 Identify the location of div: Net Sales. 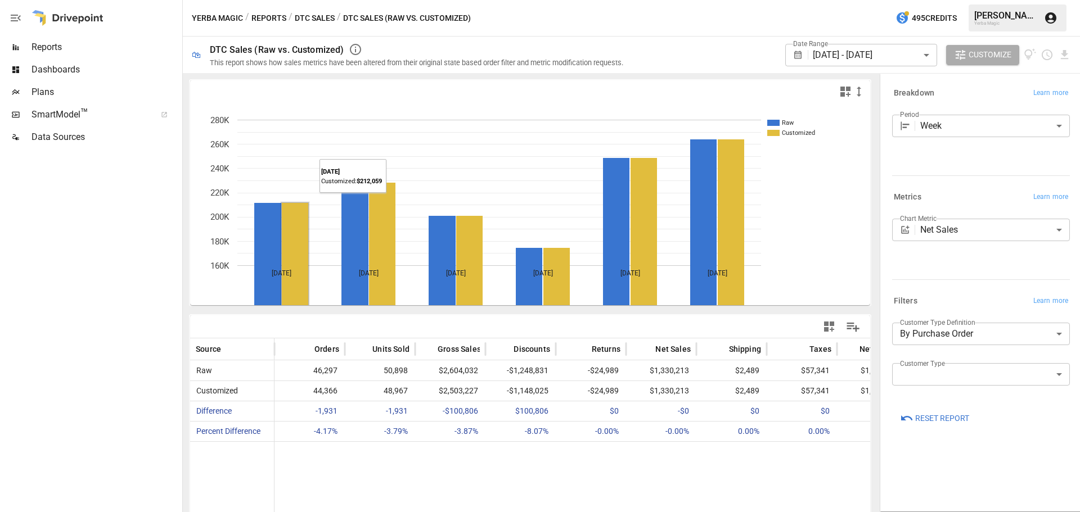
(995, 230).